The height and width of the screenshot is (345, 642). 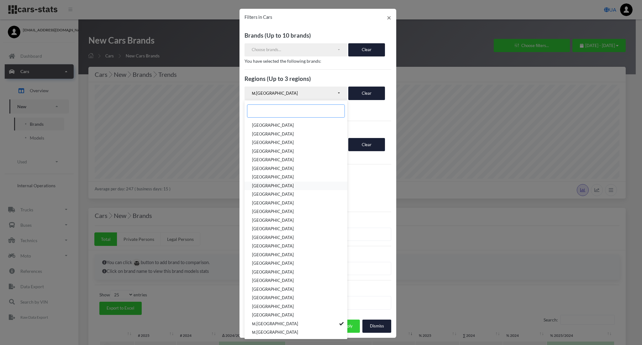 What do you see at coordinates (296, 111) in the screenshot?
I see `input: Search` at bounding box center [296, 111].